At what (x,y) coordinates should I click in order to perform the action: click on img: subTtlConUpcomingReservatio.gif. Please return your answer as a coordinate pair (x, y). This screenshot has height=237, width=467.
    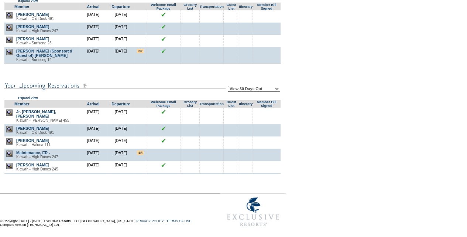
    Looking at the image, I should click on (115, 85).